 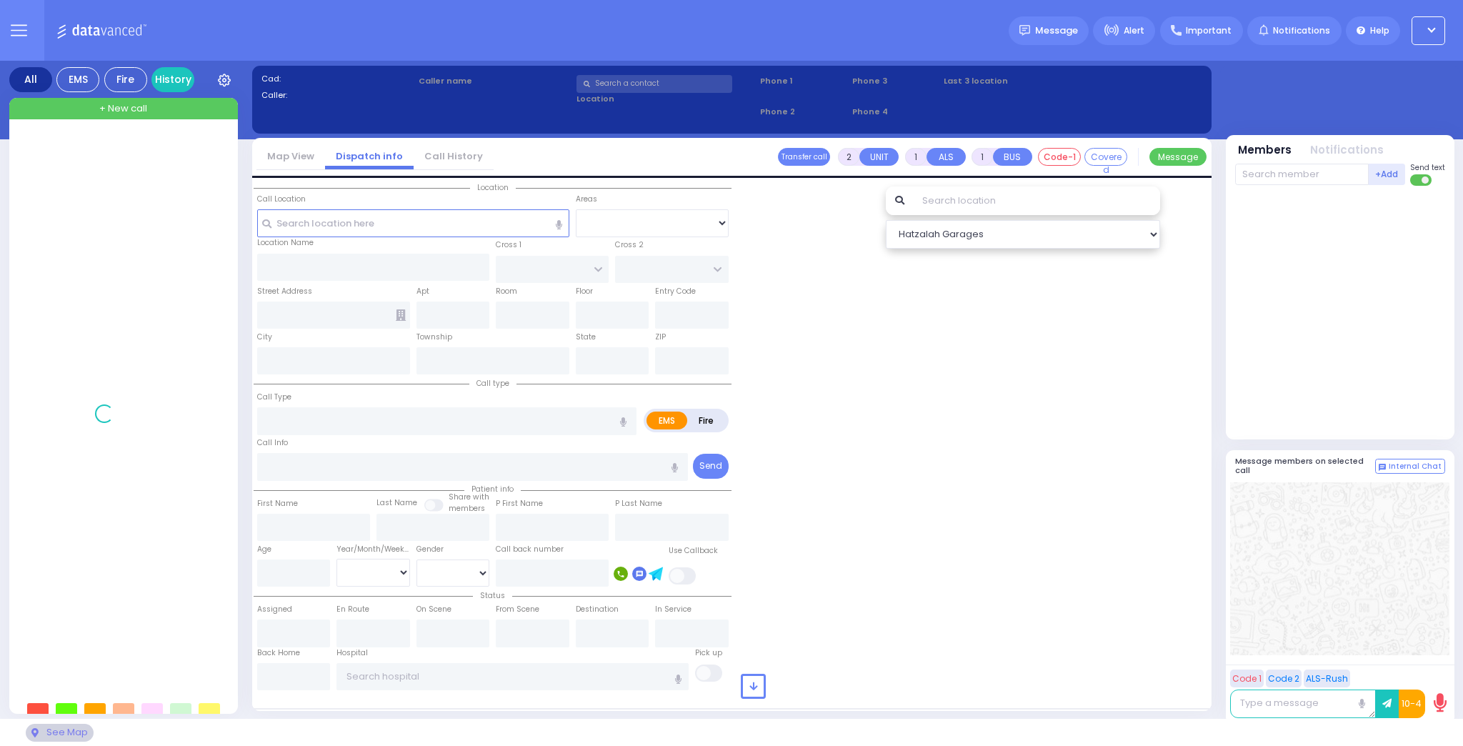 What do you see at coordinates (1305, 466) in the screenshot?
I see `h5: Message members on selected call` at bounding box center [1305, 466].